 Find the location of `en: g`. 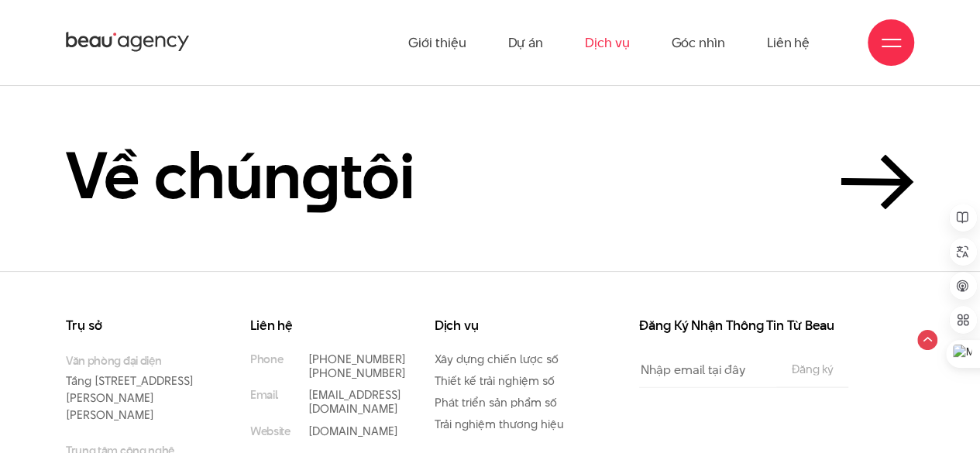

en: g is located at coordinates (321, 174).